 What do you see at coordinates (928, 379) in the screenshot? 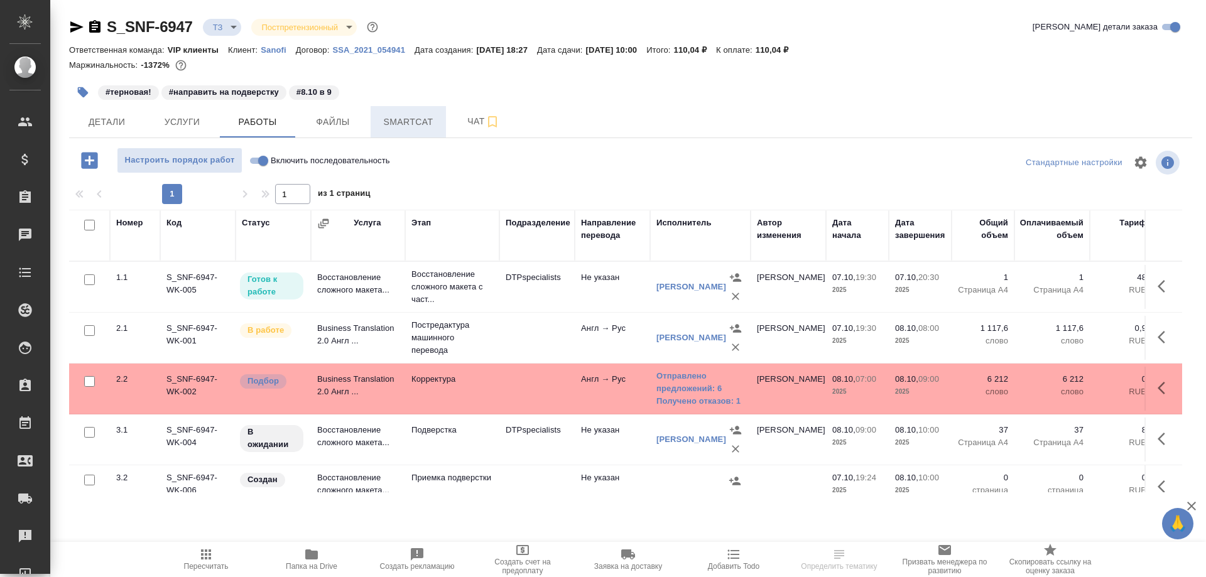
I see `p: 09:00` at bounding box center [928, 379].